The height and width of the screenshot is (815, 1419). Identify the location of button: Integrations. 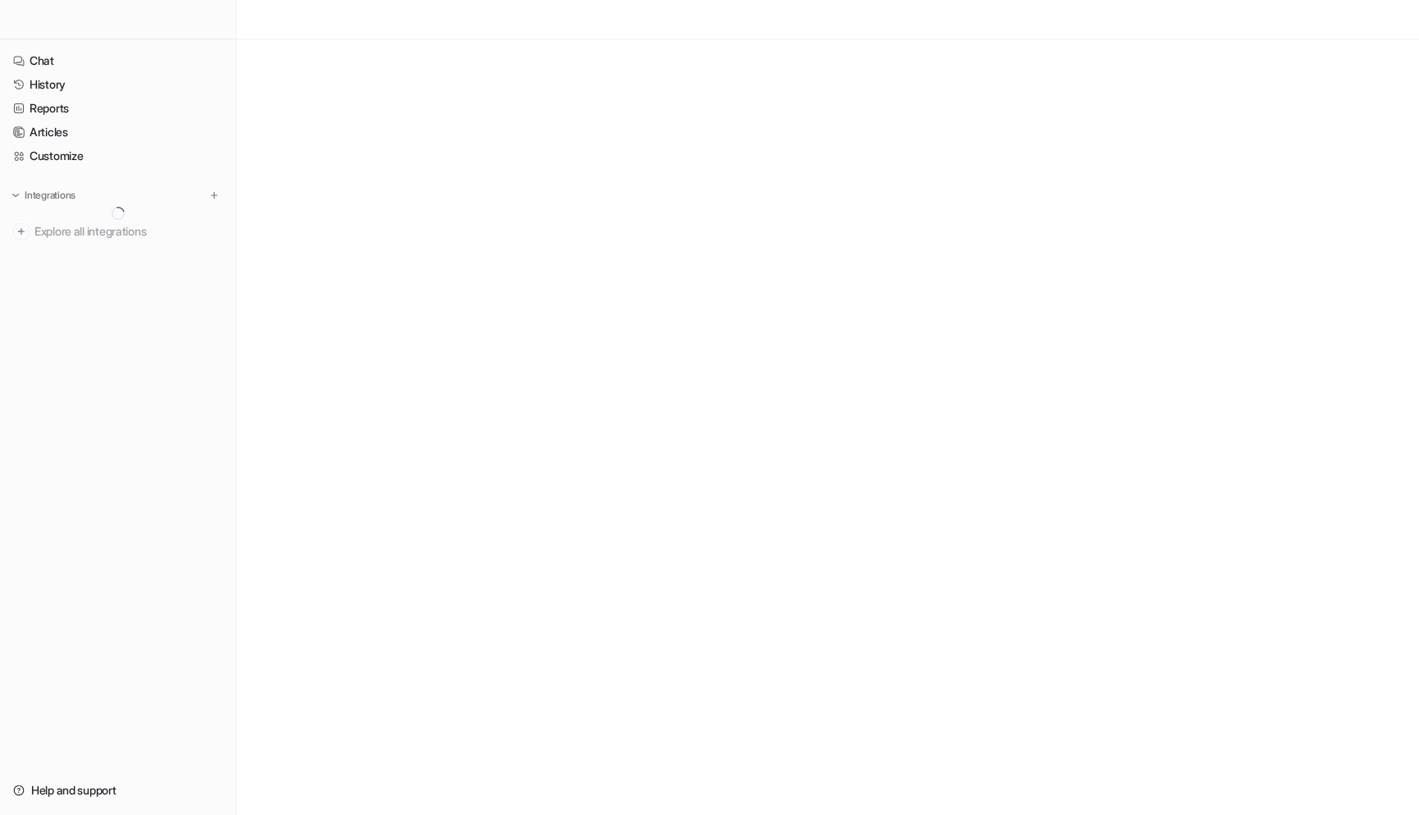
(44, 195).